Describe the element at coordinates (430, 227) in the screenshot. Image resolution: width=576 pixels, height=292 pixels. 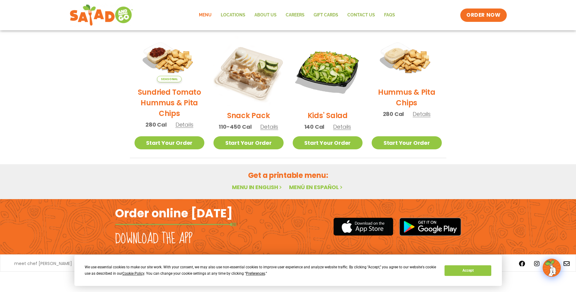
I see `img: google_play` at that location.